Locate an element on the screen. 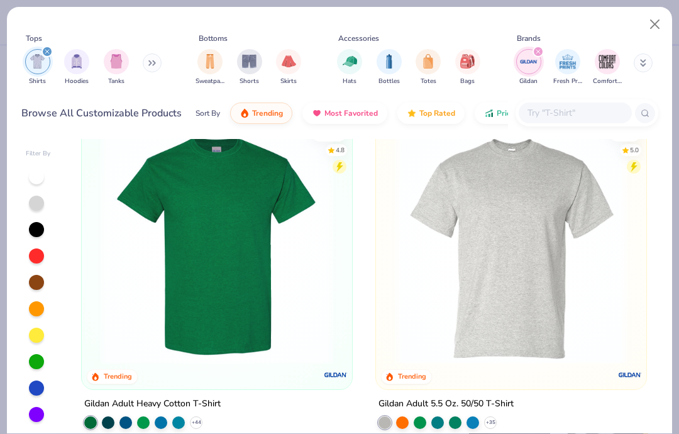  span: Most Favorited is located at coordinates (351, 113).